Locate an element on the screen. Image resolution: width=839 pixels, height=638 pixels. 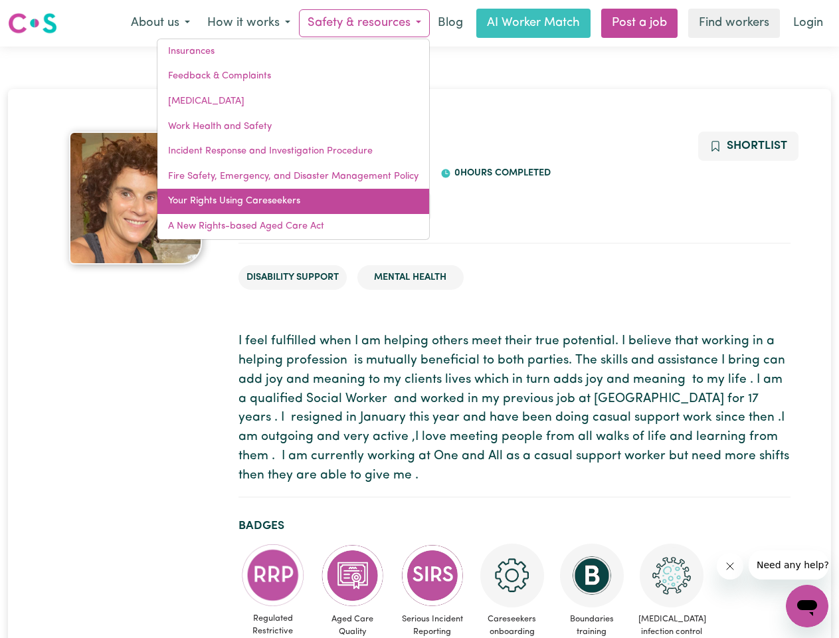
a: Insurances is located at coordinates (293, 52).